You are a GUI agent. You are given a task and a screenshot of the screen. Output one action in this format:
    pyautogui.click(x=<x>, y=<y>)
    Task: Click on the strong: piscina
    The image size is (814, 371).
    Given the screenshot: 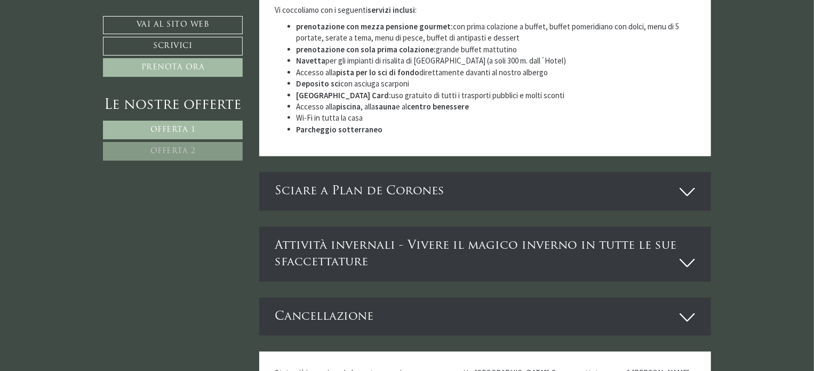 What is the action you would take?
    pyautogui.click(x=349, y=106)
    